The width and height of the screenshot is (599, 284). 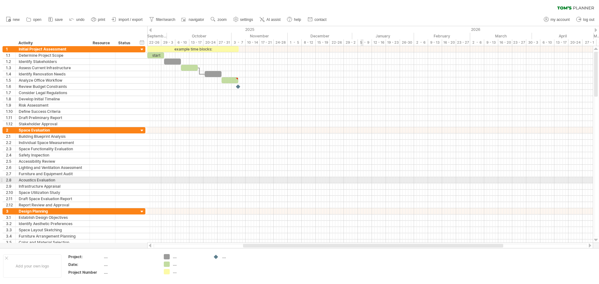 I want to click on div: start, so click(x=156, y=55).